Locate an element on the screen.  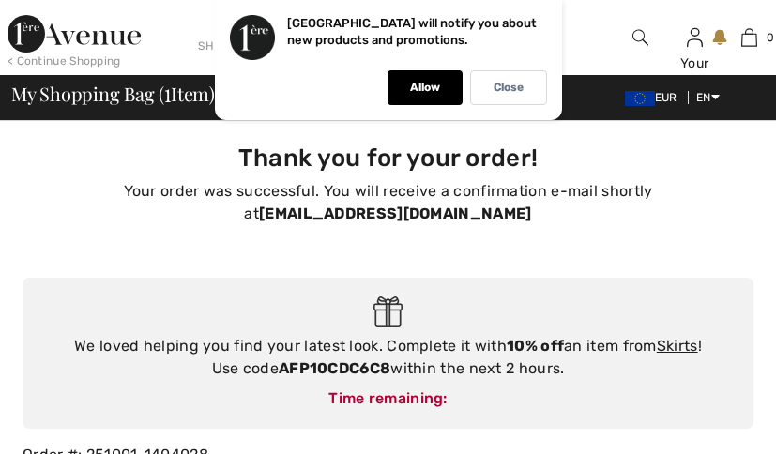
div: We loved helping you find your latest look. Complete it with an item from ! Use code within the n... is located at coordinates (388, 357).